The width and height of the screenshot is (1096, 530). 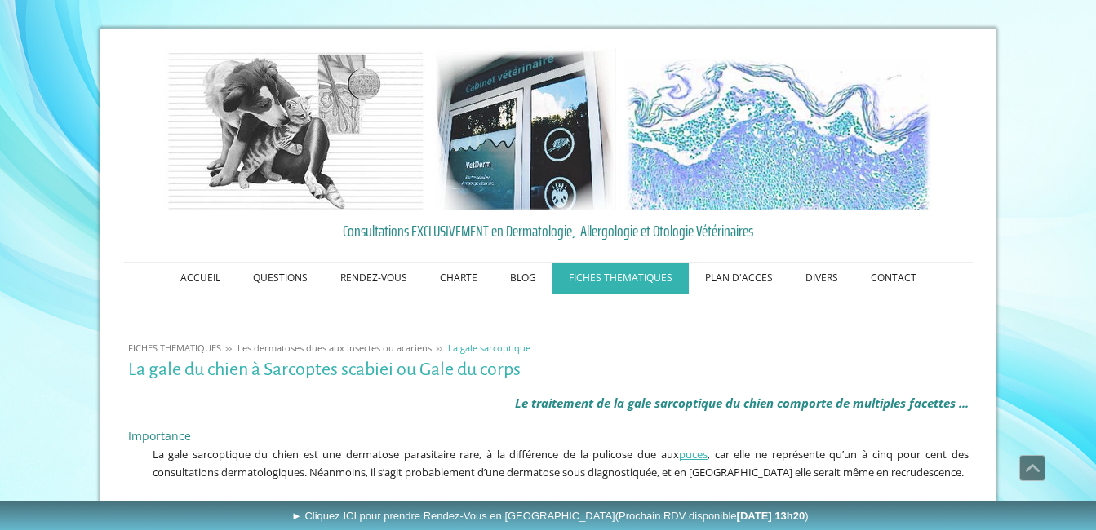 I want to click on a: ACCUEIL, so click(x=200, y=278).